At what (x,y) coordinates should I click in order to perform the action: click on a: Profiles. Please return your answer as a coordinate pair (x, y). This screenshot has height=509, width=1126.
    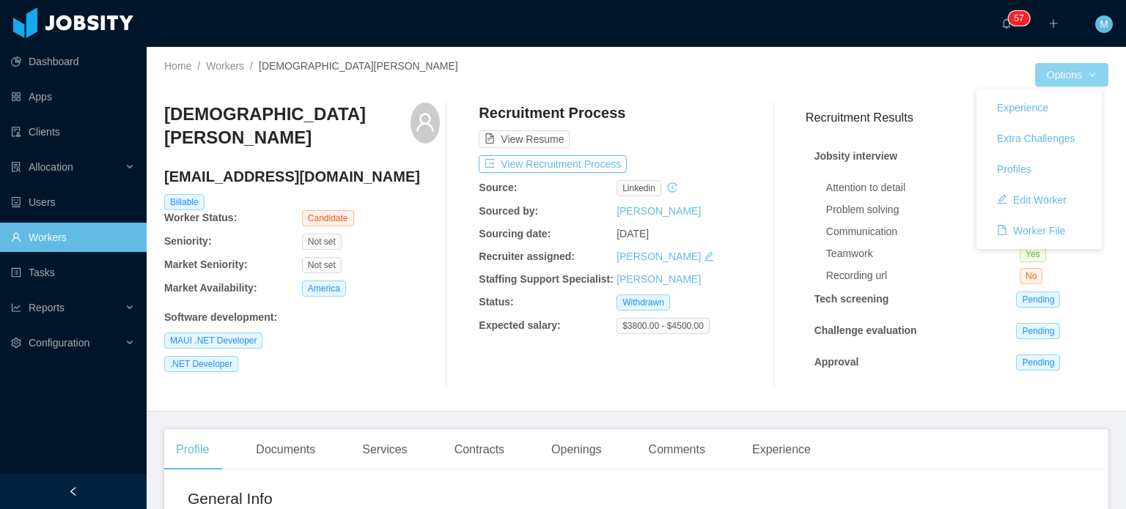
    Looking at the image, I should click on (1039, 169).